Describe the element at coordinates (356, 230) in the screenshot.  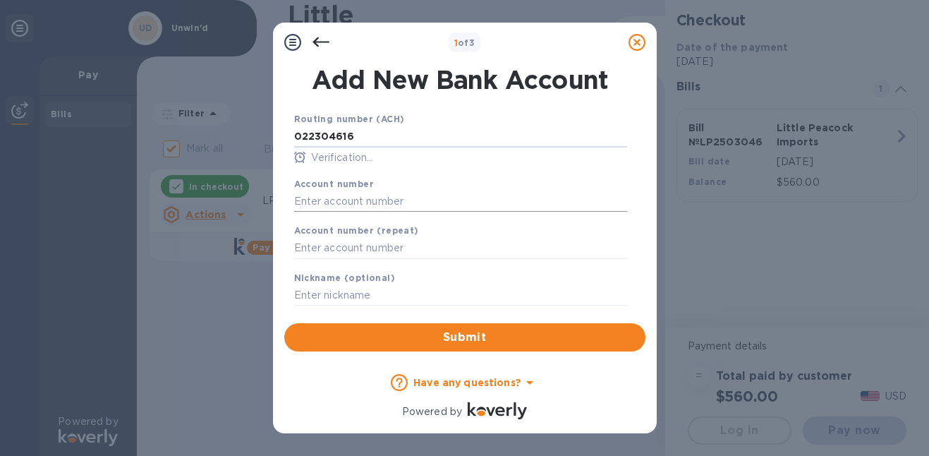
I see `b: Account number (repeat)` at that location.